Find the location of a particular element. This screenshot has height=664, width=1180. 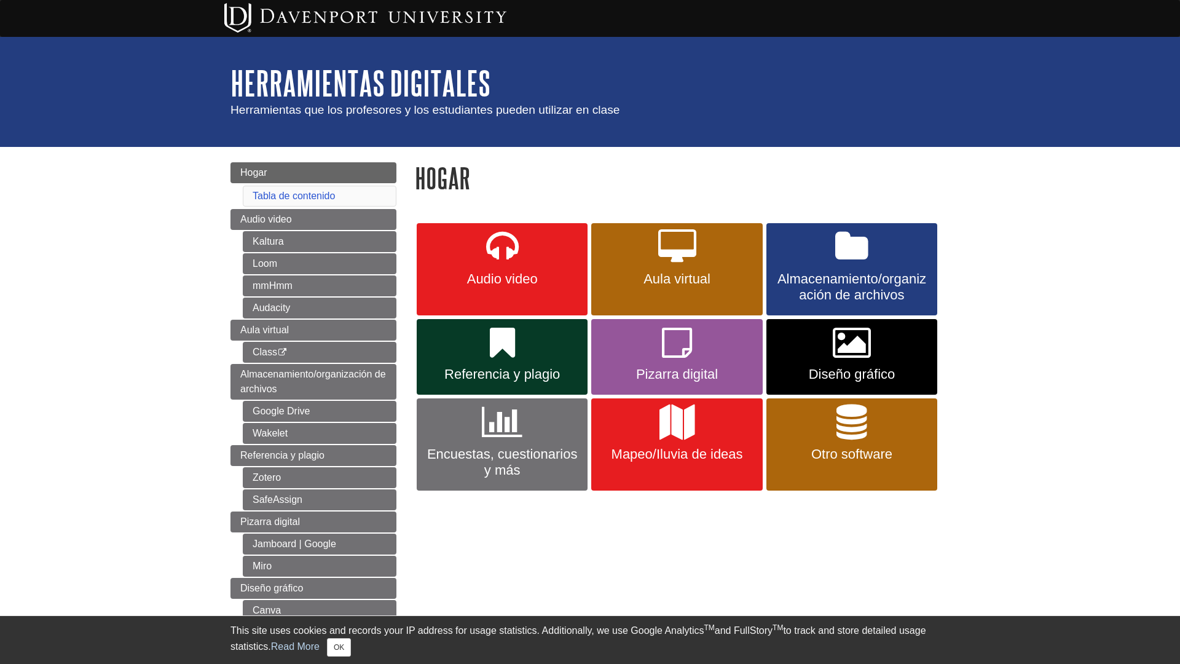

span: Encuestas, cuestionarios y más is located at coordinates (502, 462).